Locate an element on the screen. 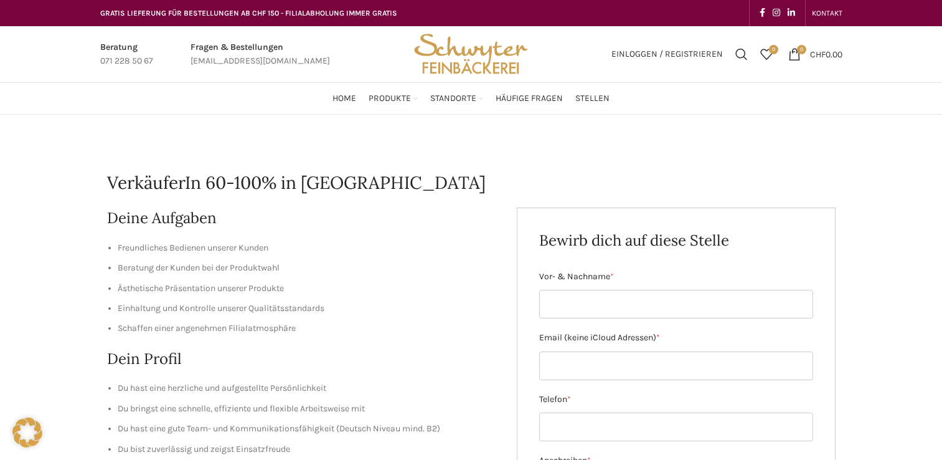 The height and width of the screenshot is (460, 942). h2: Deine Aufgaben is located at coordinates (303, 218).